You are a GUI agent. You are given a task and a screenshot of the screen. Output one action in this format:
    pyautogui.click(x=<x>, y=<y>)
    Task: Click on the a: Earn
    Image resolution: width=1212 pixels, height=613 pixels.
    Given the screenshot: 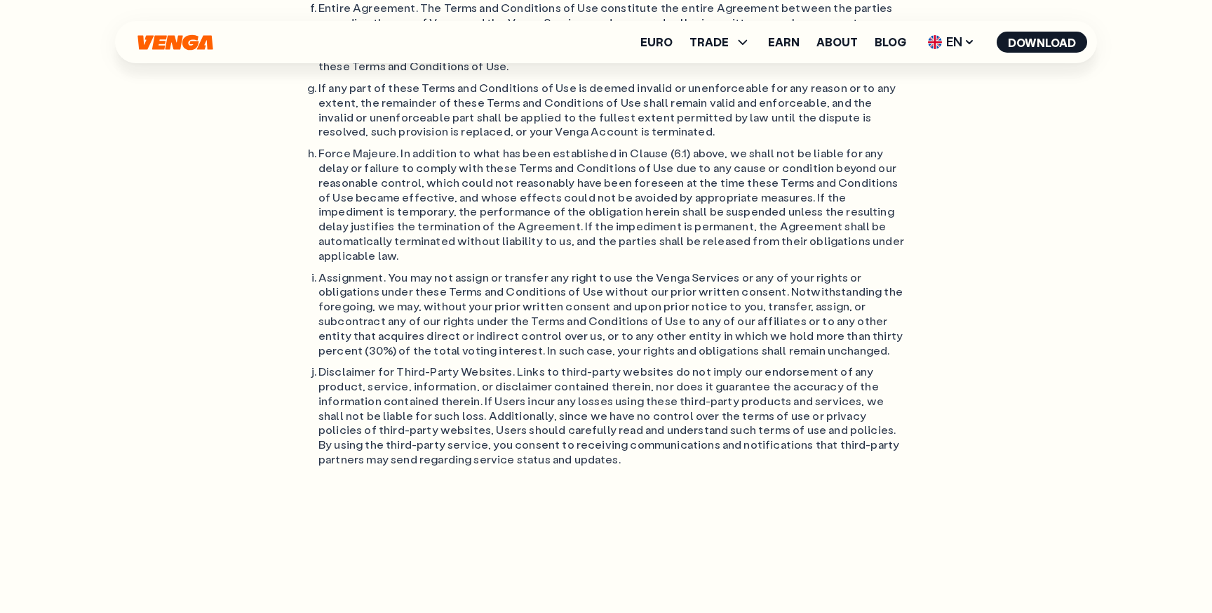 What is the action you would take?
    pyautogui.click(x=784, y=42)
    